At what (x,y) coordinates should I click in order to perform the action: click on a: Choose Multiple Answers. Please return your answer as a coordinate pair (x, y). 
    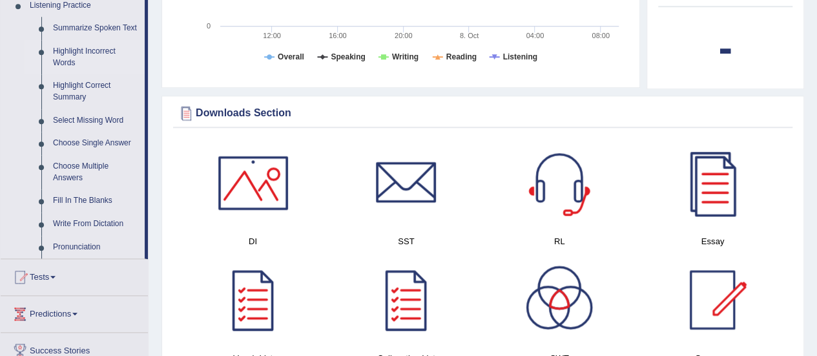
    Looking at the image, I should click on (96, 172).